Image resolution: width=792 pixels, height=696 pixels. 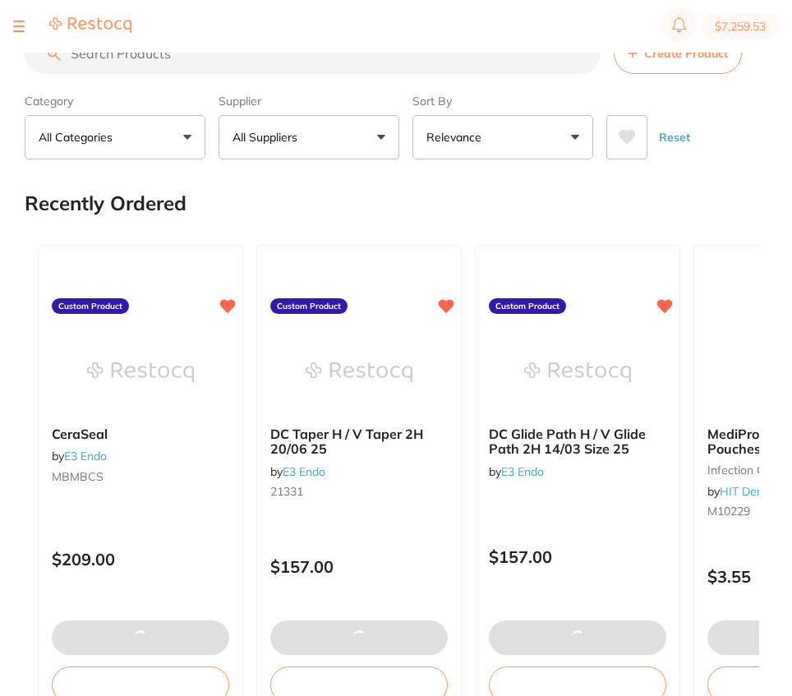 I want to click on p: Relevance, so click(x=457, y=137).